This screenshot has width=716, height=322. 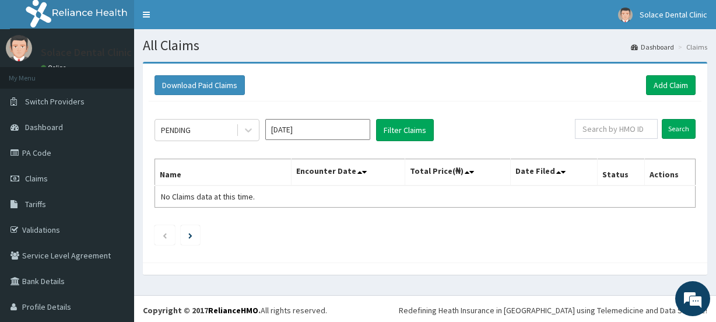 What do you see at coordinates (691, 47) in the screenshot?
I see `li: Claims` at bounding box center [691, 47].